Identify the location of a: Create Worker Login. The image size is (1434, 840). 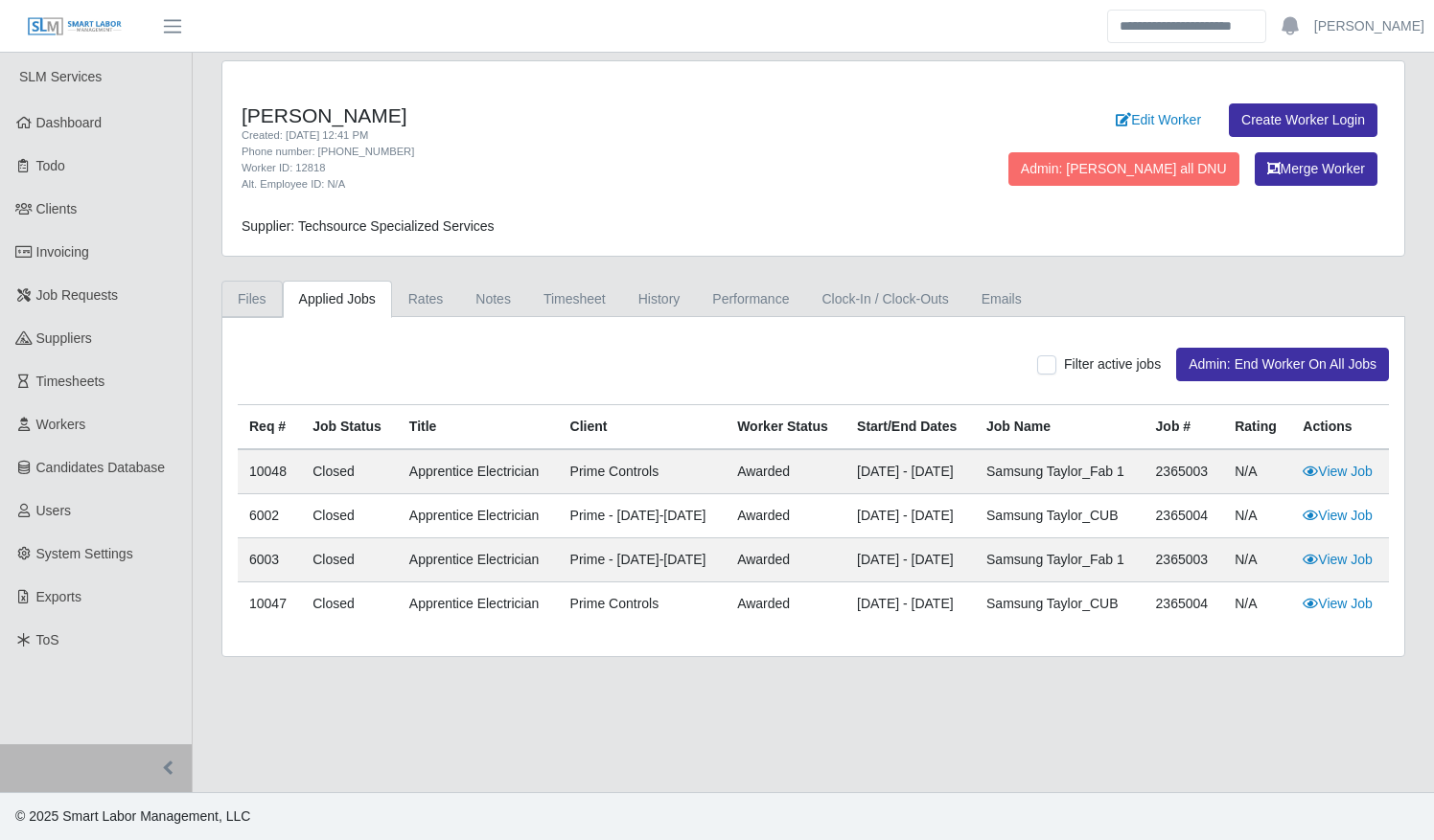
(1303, 120).